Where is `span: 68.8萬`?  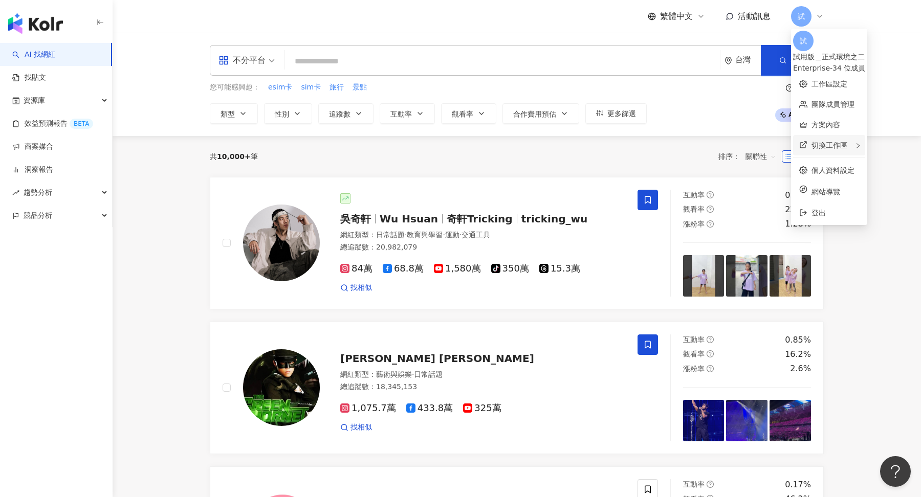
span: 68.8萬 is located at coordinates (403, 269).